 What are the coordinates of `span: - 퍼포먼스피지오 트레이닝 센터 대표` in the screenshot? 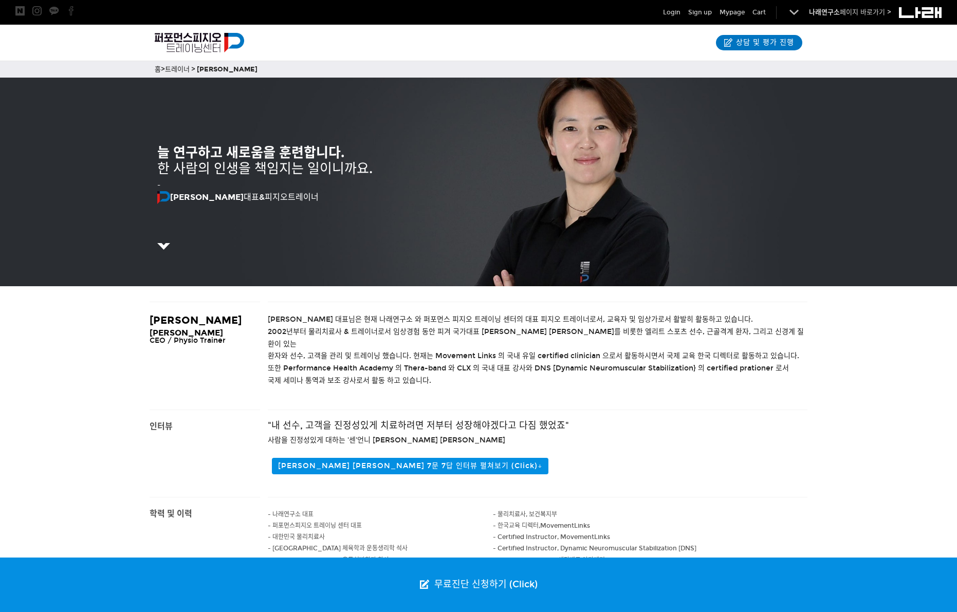 It's located at (314, 526).